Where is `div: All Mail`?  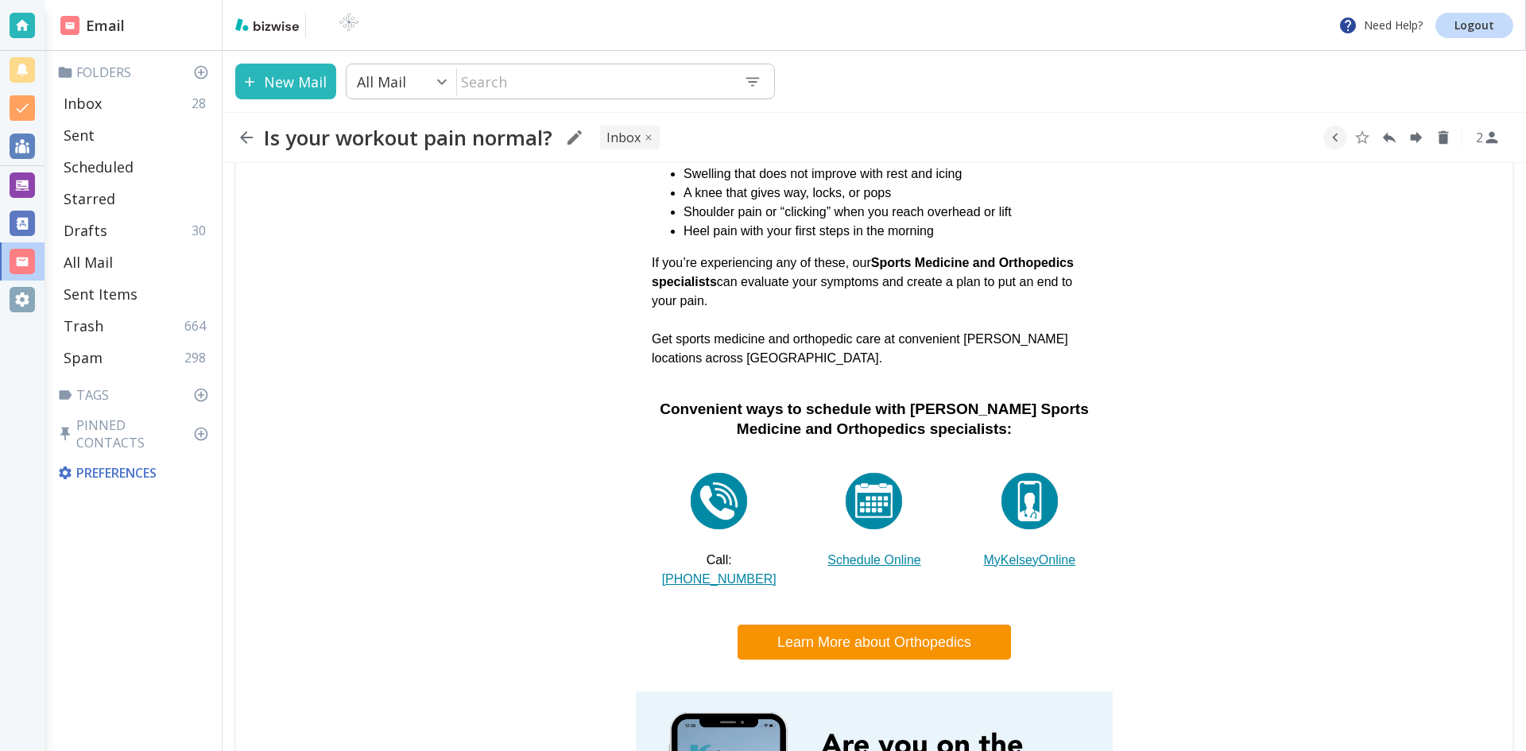 div: All Mail is located at coordinates (136, 262).